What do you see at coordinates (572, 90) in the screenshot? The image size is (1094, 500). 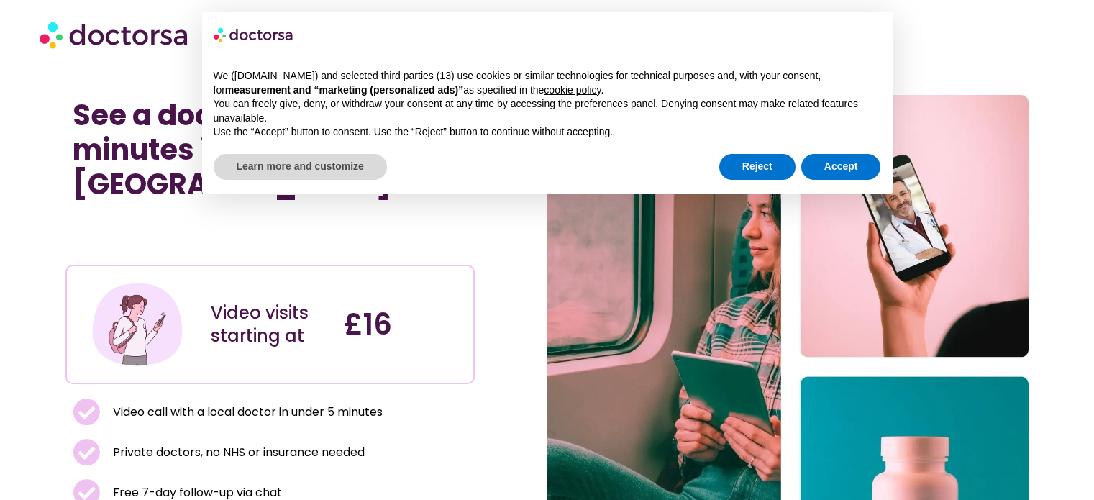 I see `a: cookie policy` at bounding box center [572, 90].